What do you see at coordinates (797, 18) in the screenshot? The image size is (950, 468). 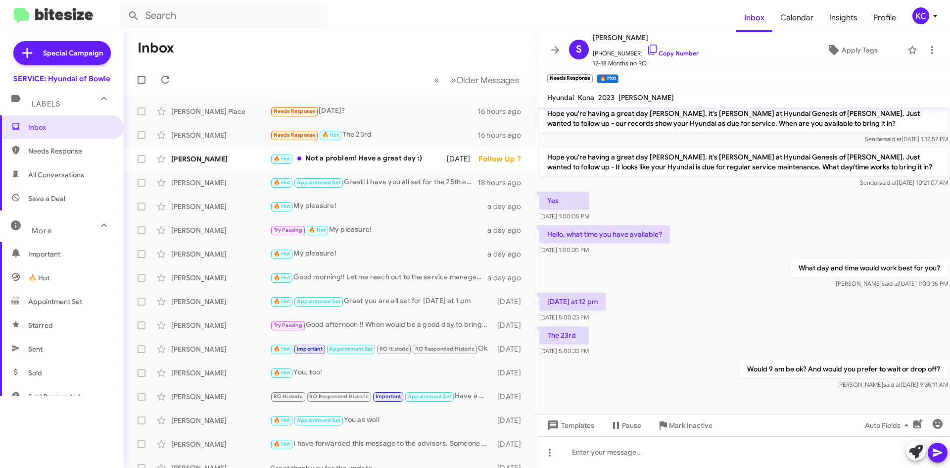 I see `a: Calendar` at bounding box center [797, 18].